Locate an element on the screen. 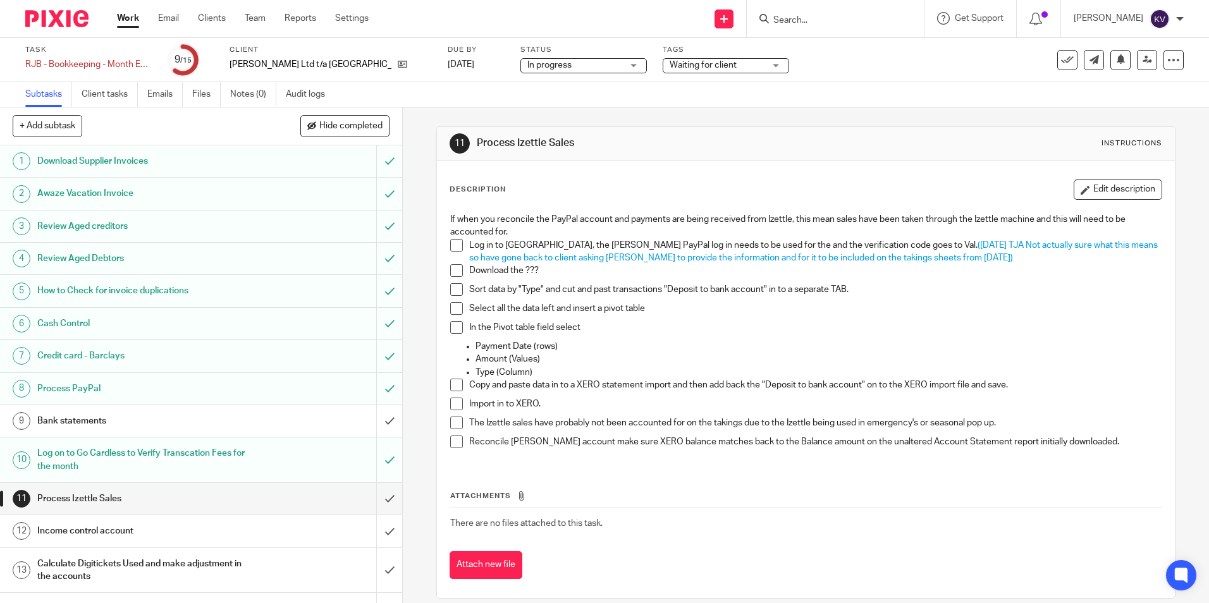 The width and height of the screenshot is (1209, 603). div: 4 is located at coordinates (22, 259).